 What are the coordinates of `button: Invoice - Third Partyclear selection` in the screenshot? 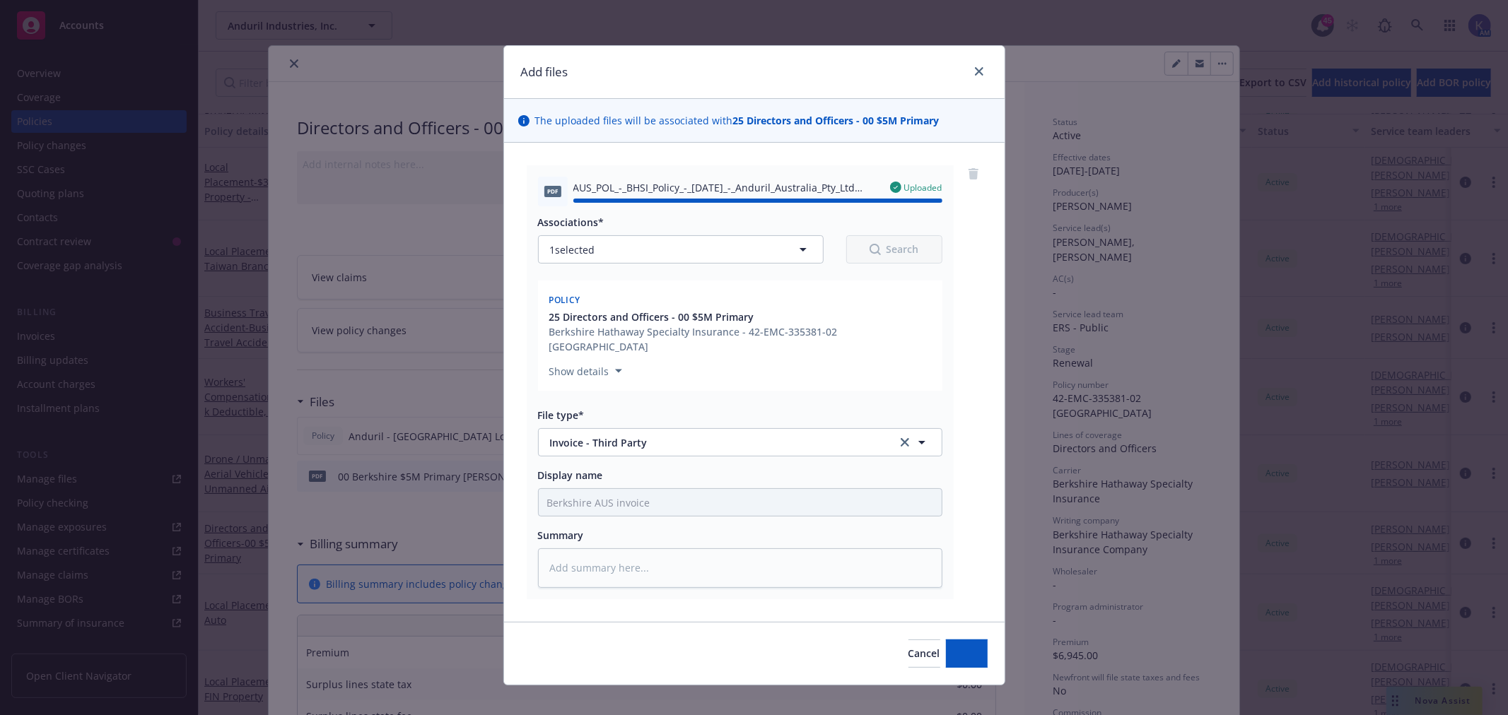 It's located at (740, 443).